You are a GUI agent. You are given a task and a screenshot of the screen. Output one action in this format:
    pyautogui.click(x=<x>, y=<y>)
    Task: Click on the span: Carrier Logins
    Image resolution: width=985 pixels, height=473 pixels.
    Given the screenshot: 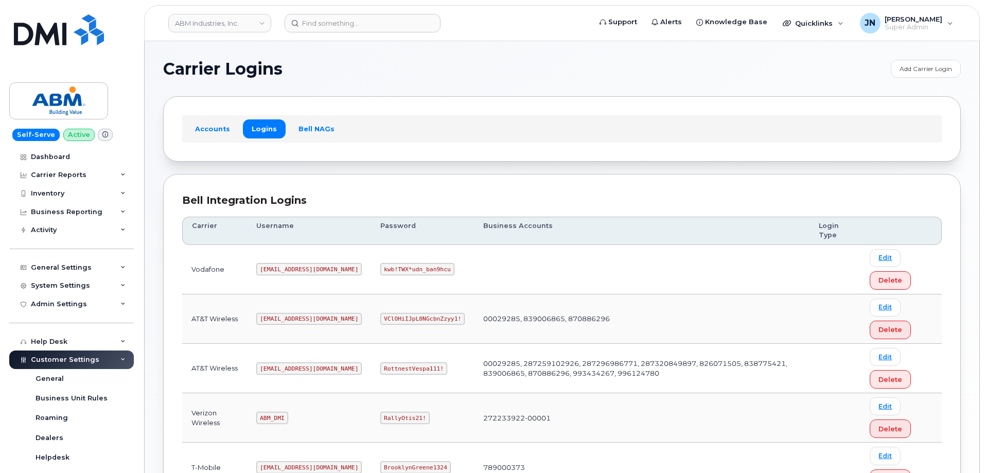 What is the action you would take?
    pyautogui.click(x=223, y=69)
    